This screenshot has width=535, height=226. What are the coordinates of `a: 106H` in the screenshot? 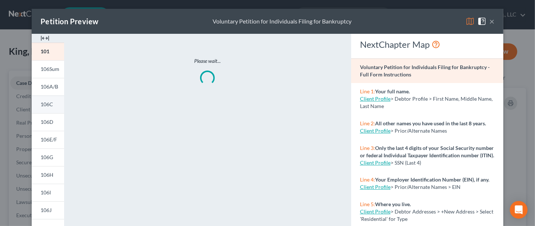 It's located at (48, 175).